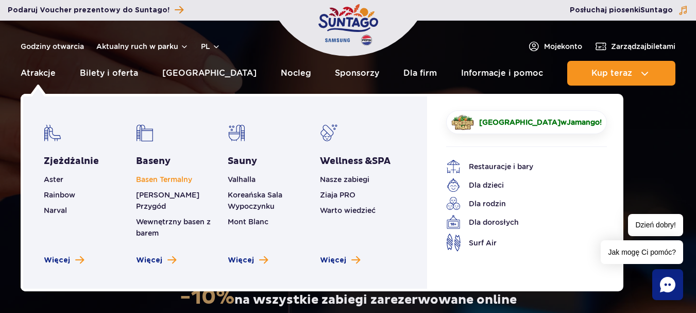 The width and height of the screenshot is (696, 313). Describe the element at coordinates (519, 185) in the screenshot. I see `a: Dla dzieci` at that location.